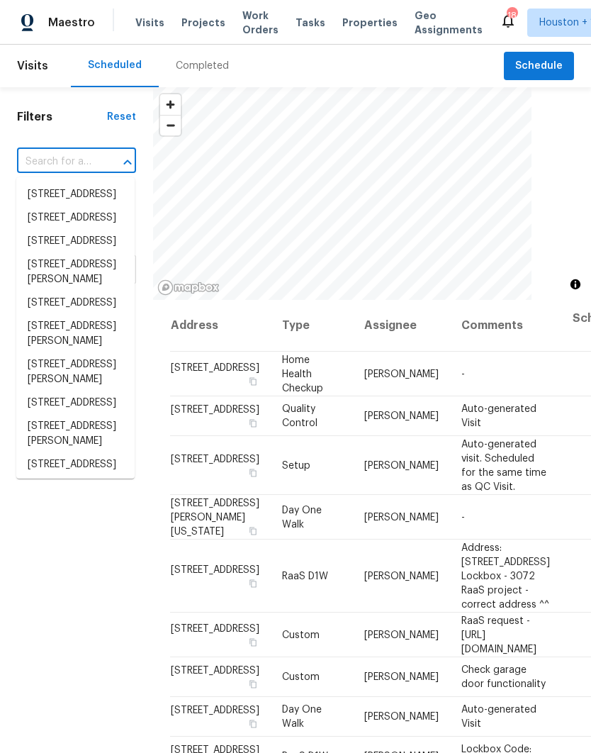  What do you see at coordinates (576, 284) in the screenshot?
I see `span: Toggle attribution` at bounding box center [576, 284].